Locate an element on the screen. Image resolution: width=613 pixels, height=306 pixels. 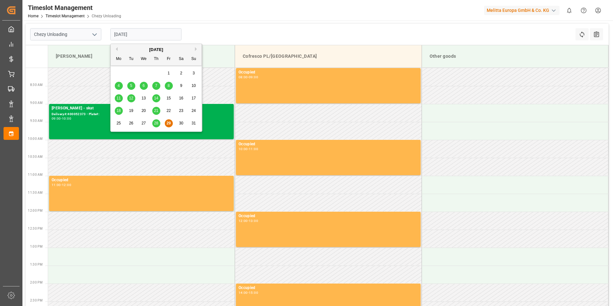
span: 7 is located at coordinates (156, 86).